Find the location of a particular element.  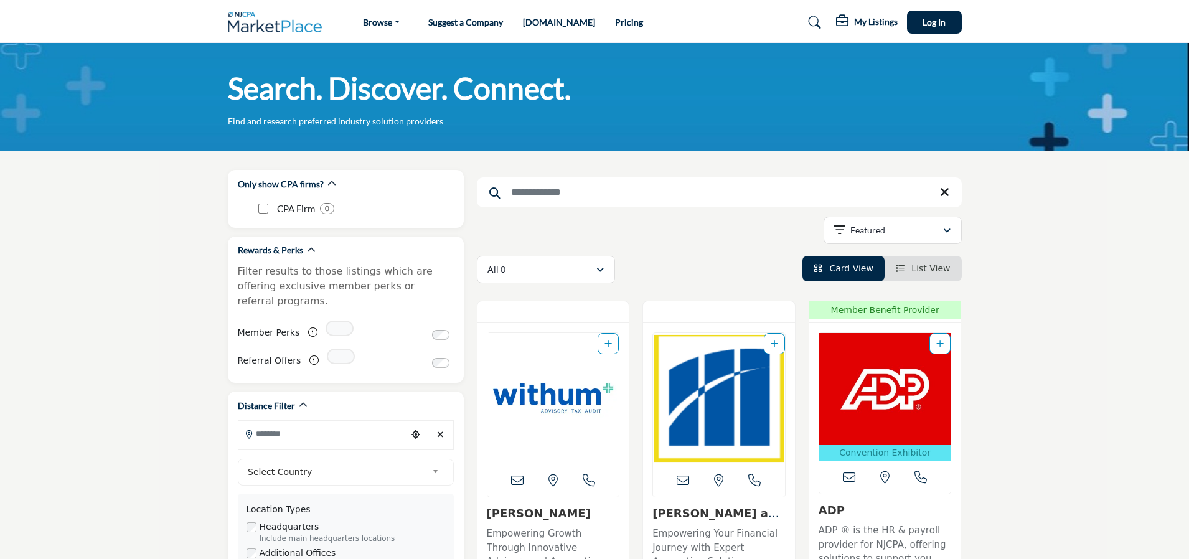

span: List View is located at coordinates (930, 268).